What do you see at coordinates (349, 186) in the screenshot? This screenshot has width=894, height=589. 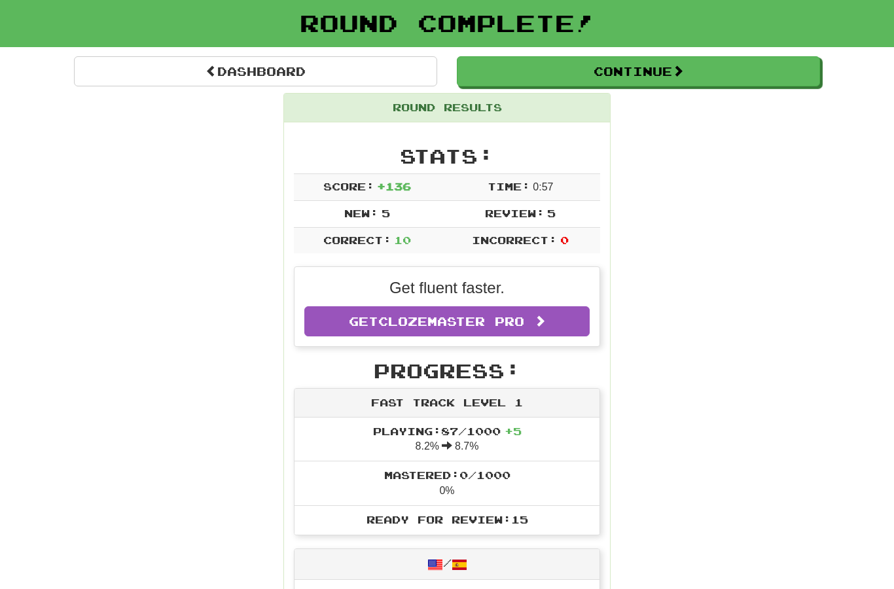 I see `span: Score:` at bounding box center [349, 186].